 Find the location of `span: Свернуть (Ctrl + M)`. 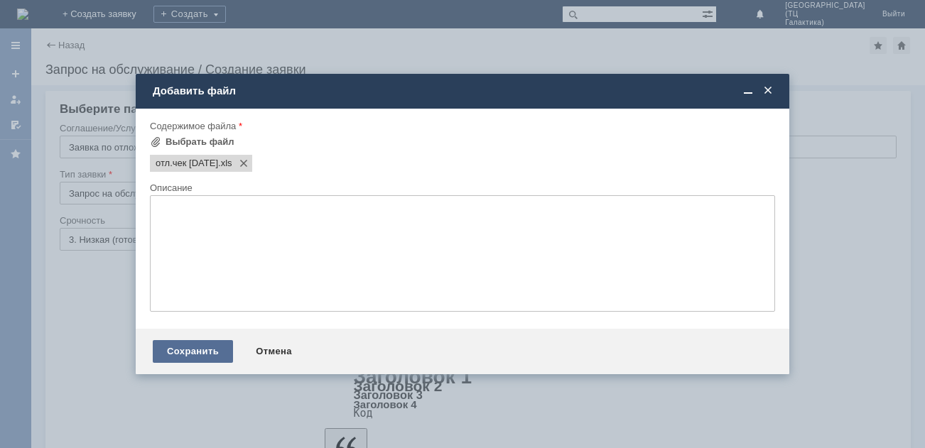

span: Свернуть (Ctrl + M) is located at coordinates (748, 91).